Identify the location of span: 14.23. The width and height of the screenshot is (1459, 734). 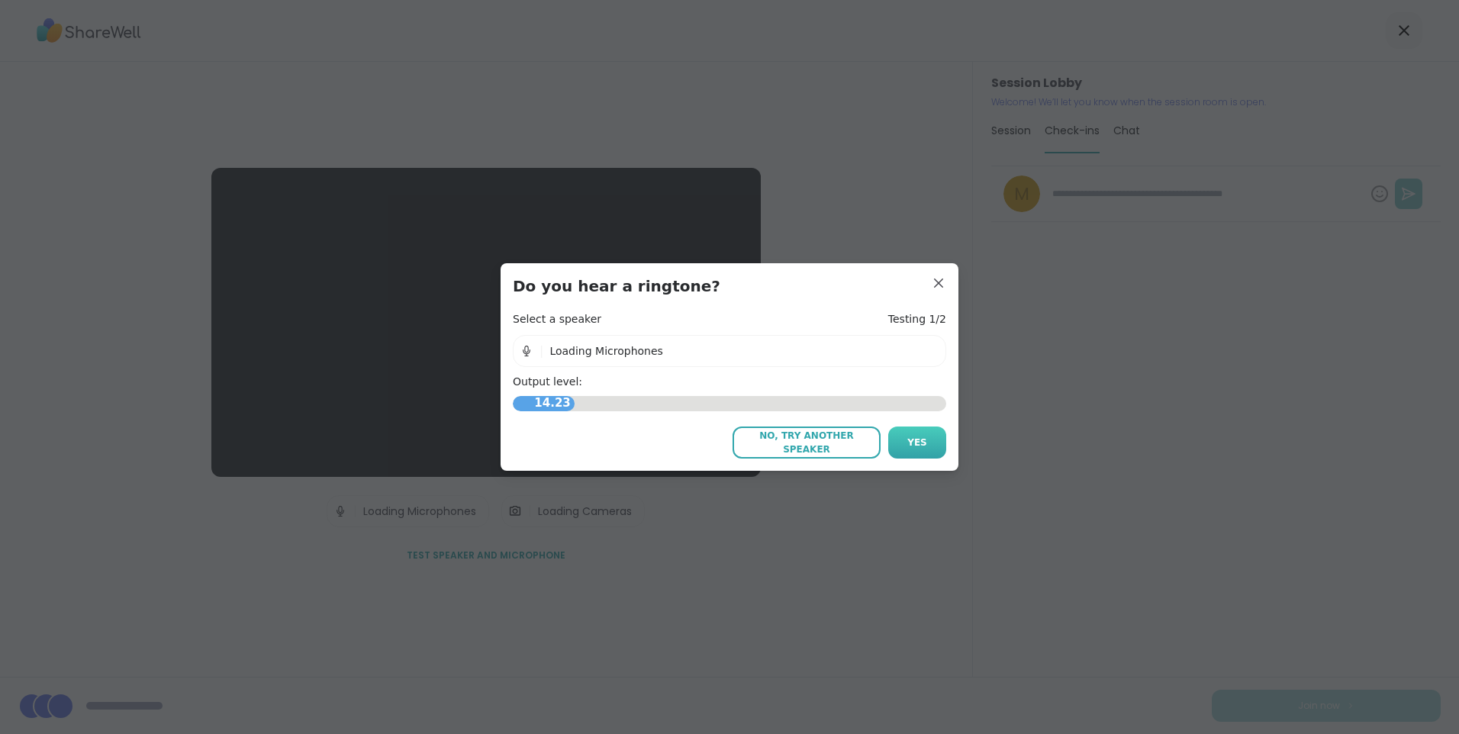
(552, 403).